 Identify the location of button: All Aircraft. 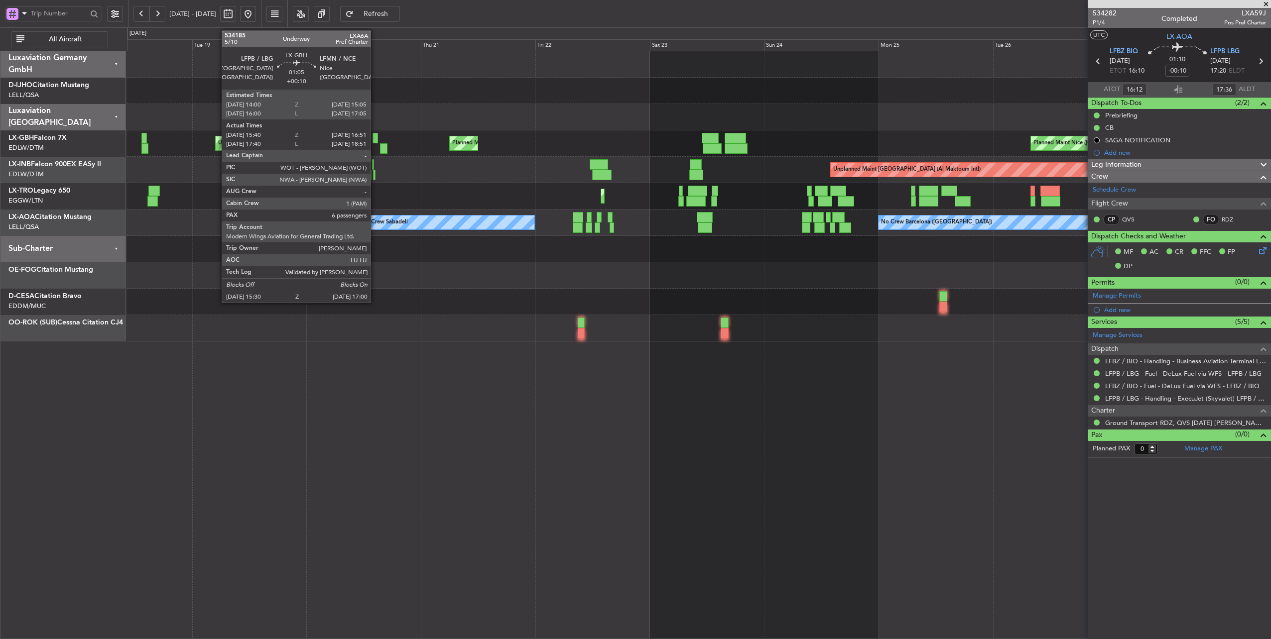
(59, 39).